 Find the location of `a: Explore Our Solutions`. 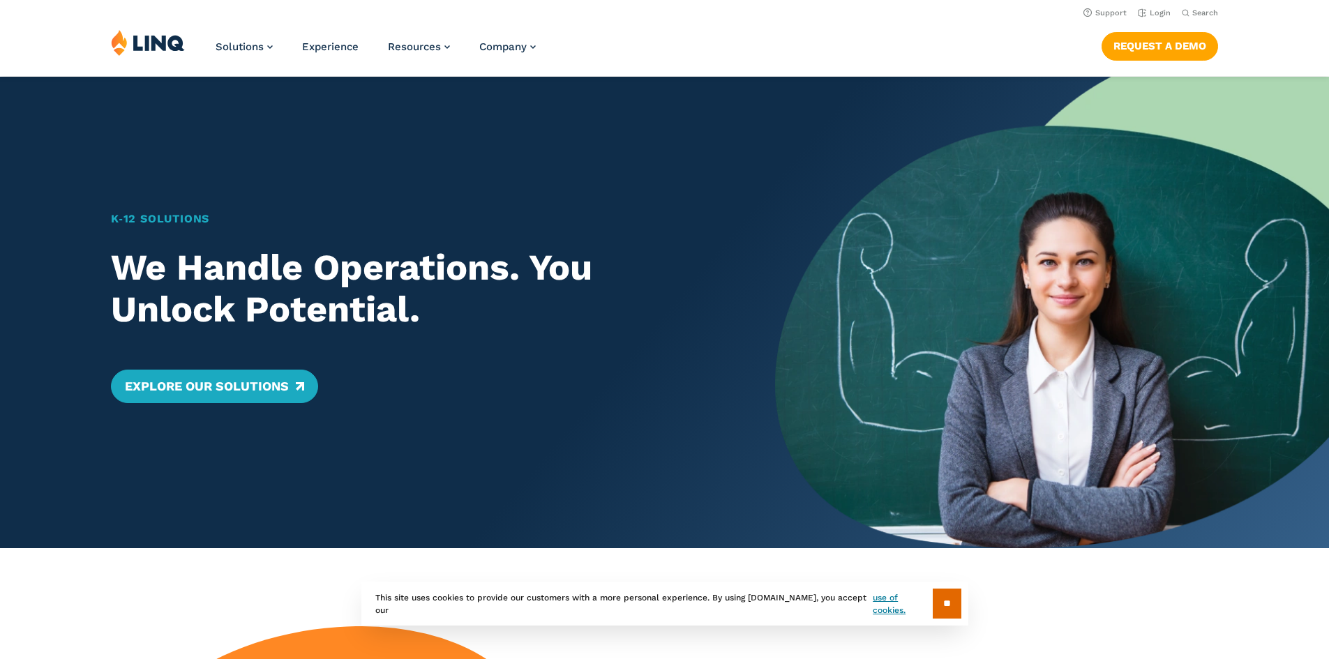

a: Explore Our Solutions is located at coordinates (214, 386).